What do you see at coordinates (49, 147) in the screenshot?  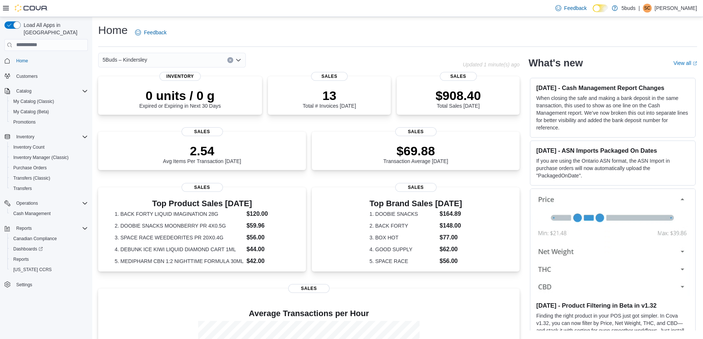 I see `button: Inventory Count` at bounding box center [49, 147].